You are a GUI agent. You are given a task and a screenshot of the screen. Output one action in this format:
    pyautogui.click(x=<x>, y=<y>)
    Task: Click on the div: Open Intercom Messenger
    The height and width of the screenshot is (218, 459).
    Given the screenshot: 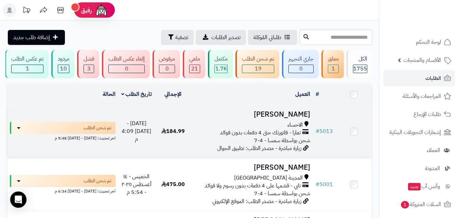 What is the action you would take?
    pyautogui.click(x=18, y=200)
    